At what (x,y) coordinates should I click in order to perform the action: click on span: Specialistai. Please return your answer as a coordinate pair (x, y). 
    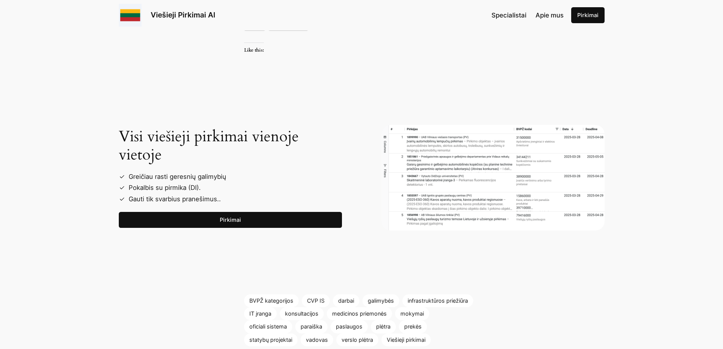
    Looking at the image, I should click on (509, 15).